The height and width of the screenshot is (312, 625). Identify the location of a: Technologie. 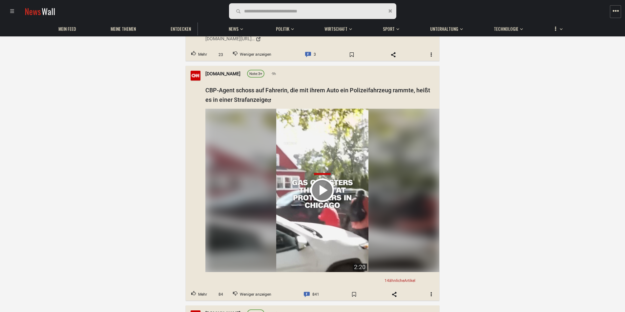
(506, 29).